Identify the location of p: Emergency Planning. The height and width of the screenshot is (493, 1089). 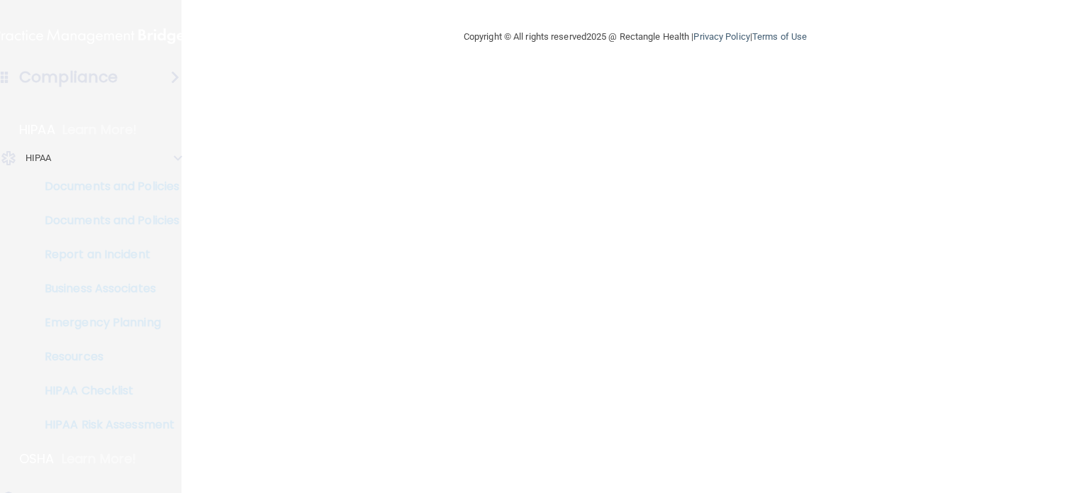
(106, 323).